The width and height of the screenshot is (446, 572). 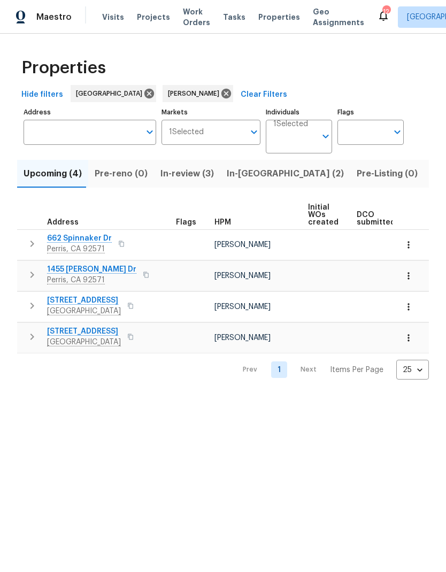 I want to click on label: Individuals, so click(x=299, y=112).